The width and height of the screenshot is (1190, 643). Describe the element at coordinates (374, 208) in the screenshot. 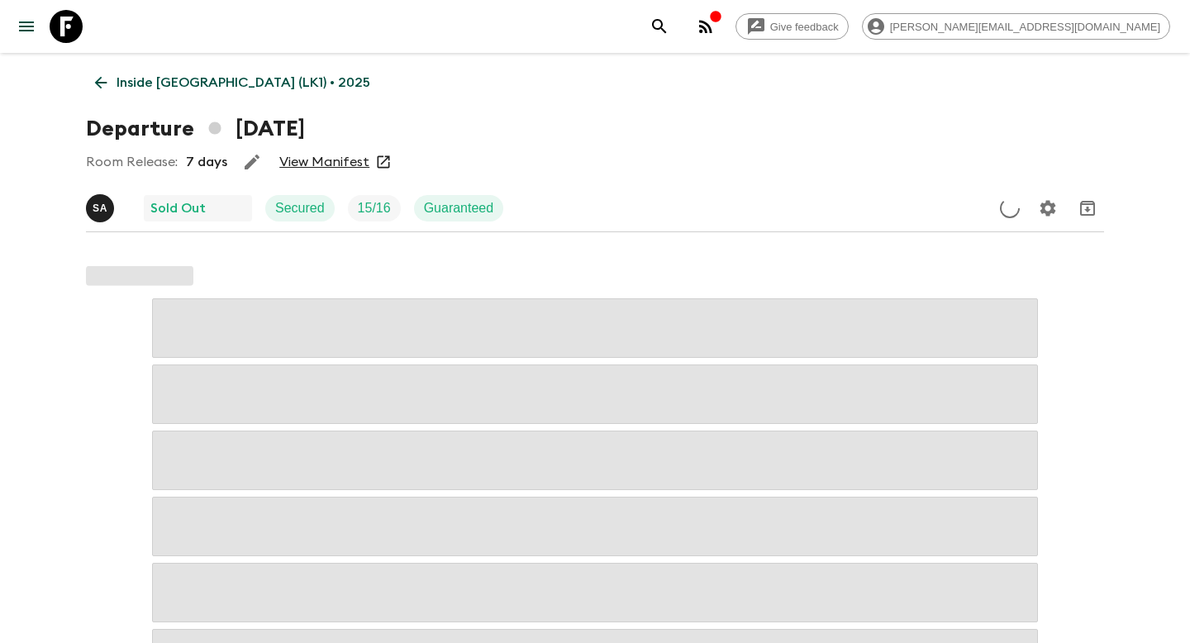

I see `div: Trip Fill` at that location.